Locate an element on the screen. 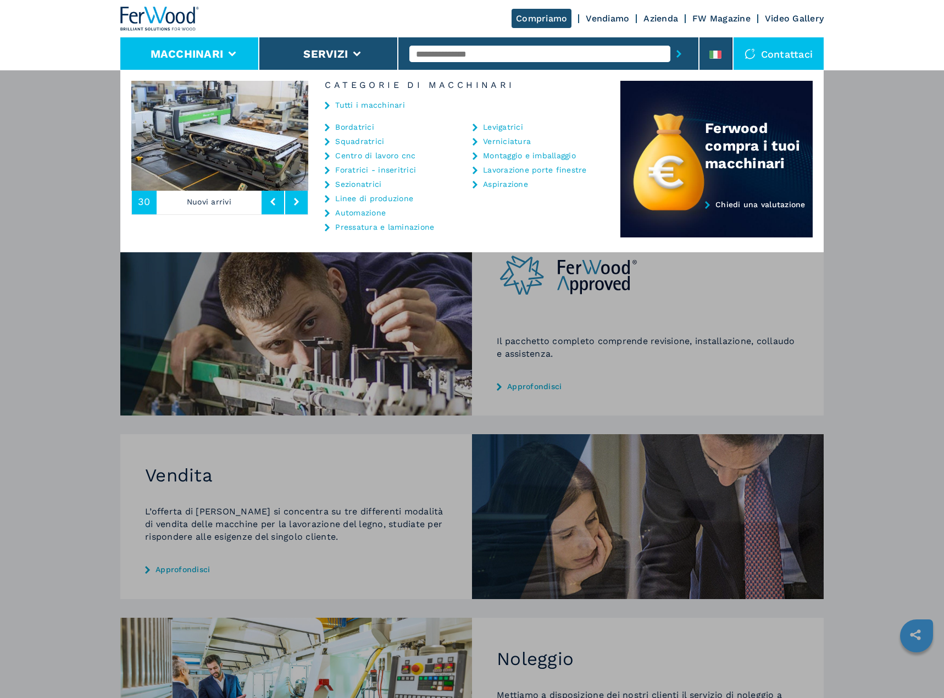  a: Video Gallery is located at coordinates (794, 18).